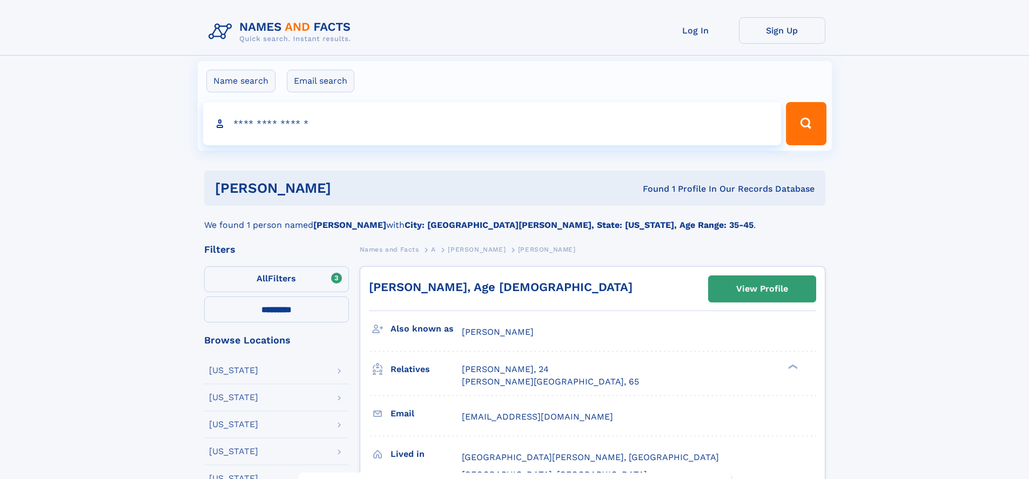  I want to click on span: A, so click(433, 249).